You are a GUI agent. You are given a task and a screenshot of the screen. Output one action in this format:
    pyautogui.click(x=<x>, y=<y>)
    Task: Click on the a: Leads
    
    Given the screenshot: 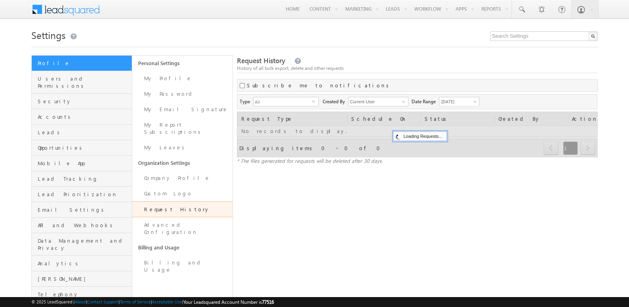 What is the action you would take?
    pyautogui.click(x=82, y=132)
    